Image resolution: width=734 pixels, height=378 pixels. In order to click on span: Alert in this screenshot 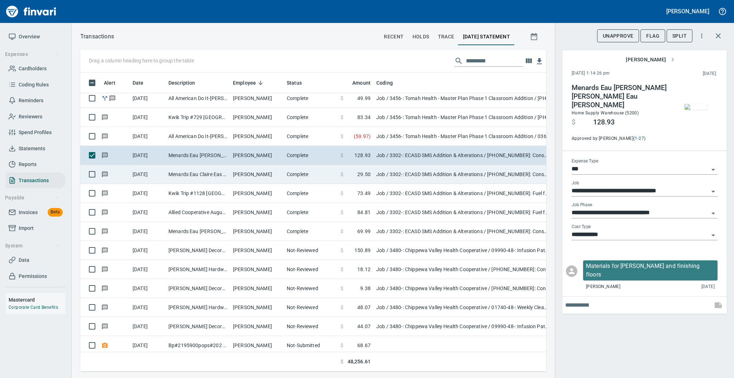, I will do `click(114, 83)`.